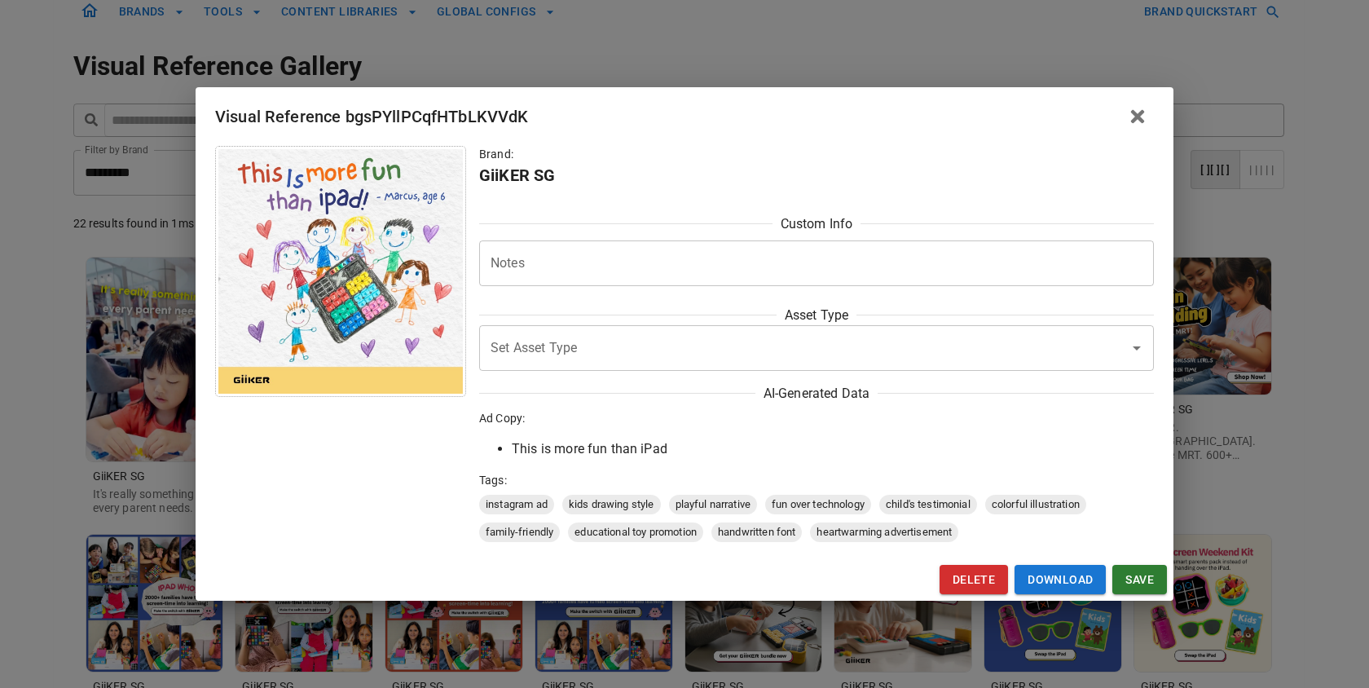 This screenshot has height=688, width=1369. What do you see at coordinates (817, 418) in the screenshot?
I see `p: Ad Copy:` at bounding box center [817, 418].